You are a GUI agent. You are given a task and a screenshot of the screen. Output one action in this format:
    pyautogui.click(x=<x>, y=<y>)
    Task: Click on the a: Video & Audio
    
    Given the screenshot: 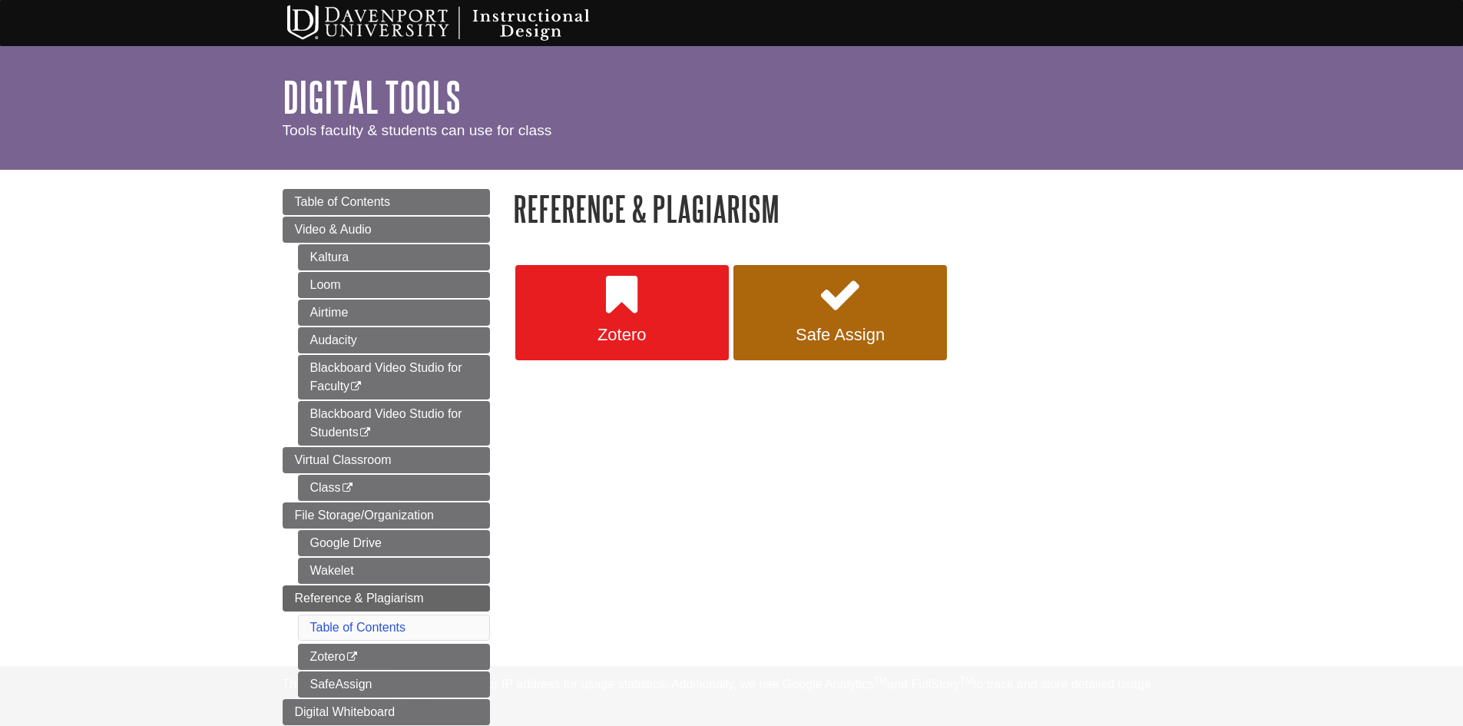 What is the action you would take?
    pyautogui.click(x=386, y=230)
    